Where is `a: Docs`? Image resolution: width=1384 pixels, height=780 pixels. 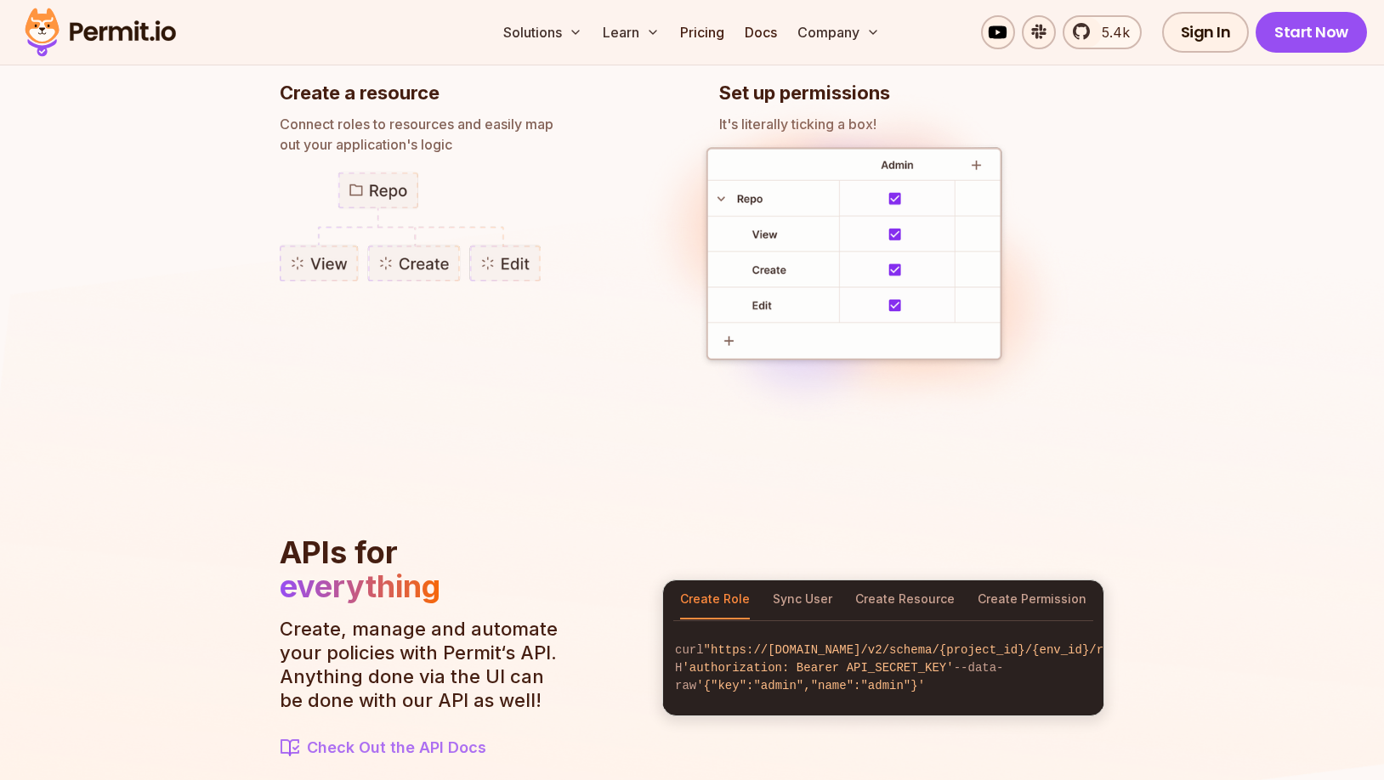 a: Docs is located at coordinates (761, 32).